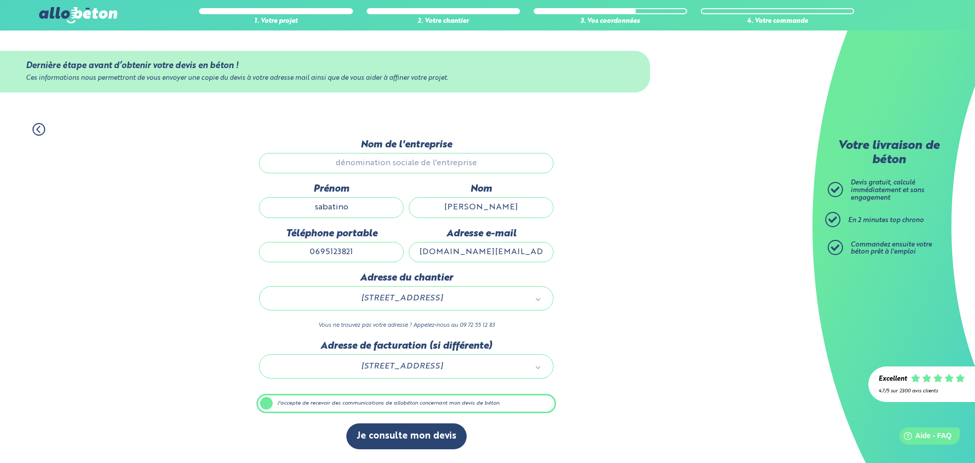  What do you see at coordinates (921, 390) in the screenshot?
I see `div: 4.7/5 sur 2300 avis clients` at bounding box center [921, 390].